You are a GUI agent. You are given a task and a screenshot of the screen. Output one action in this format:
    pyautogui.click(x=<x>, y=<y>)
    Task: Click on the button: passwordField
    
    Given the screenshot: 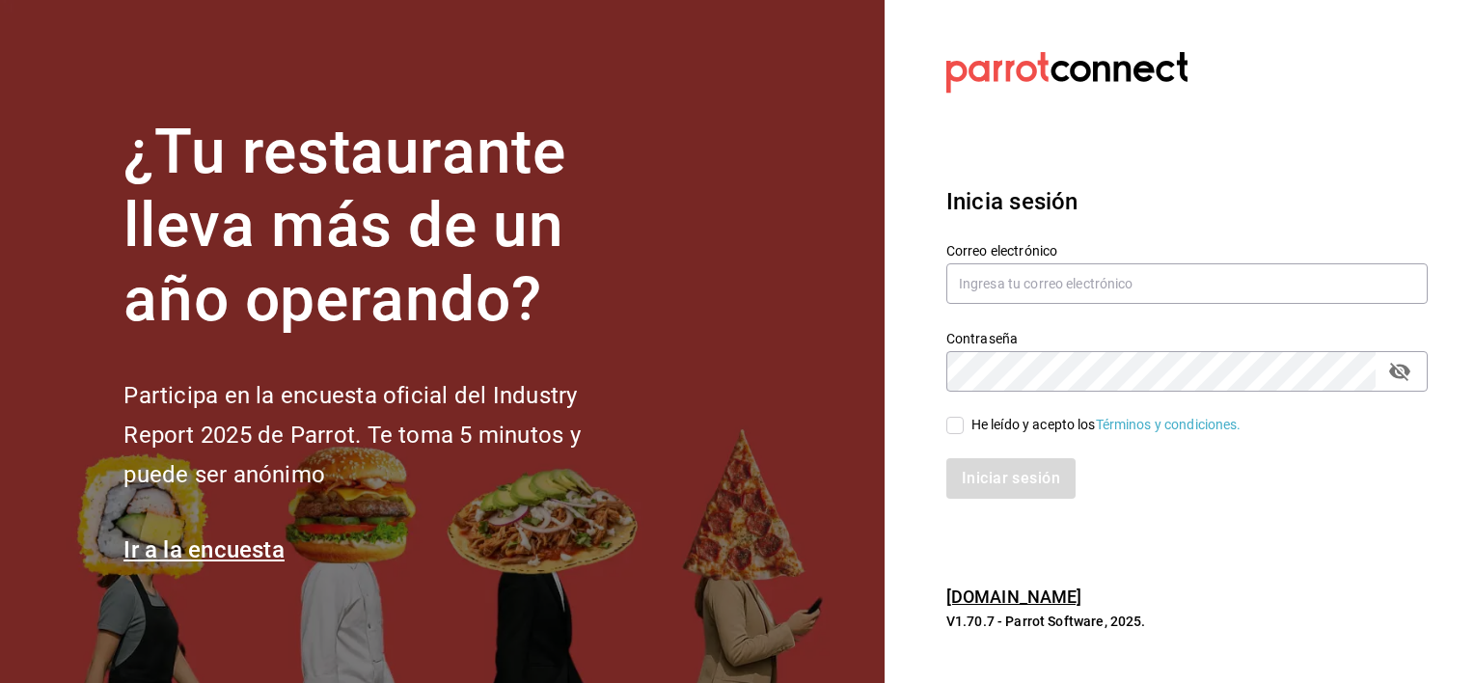 What is the action you would take?
    pyautogui.click(x=1400, y=372)
    